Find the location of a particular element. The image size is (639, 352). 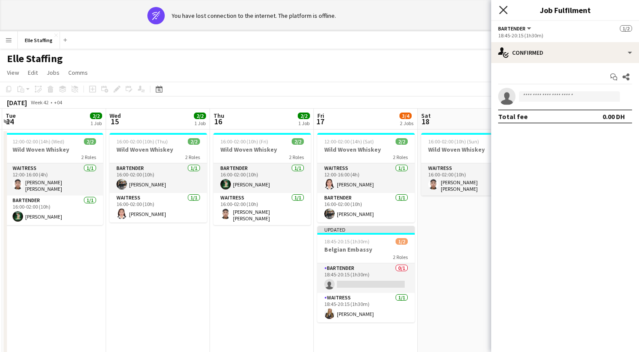

span: Bartender is located at coordinates (512, 28).